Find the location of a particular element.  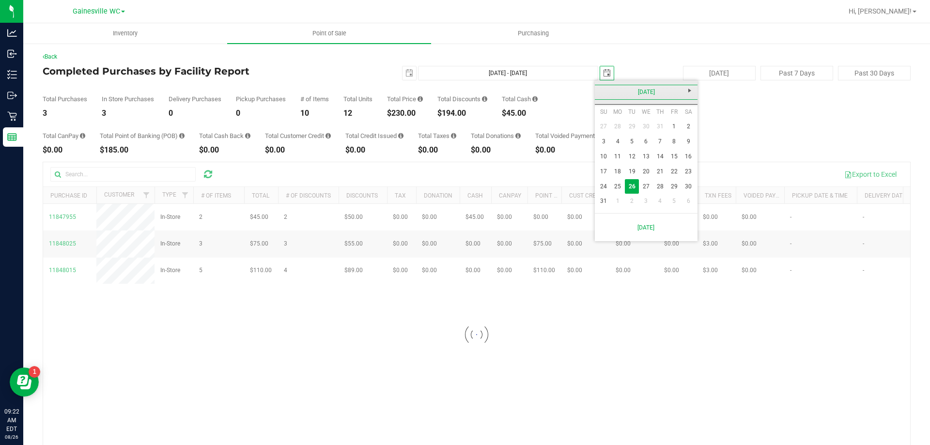

button: Past 7 Days is located at coordinates (797, 73).